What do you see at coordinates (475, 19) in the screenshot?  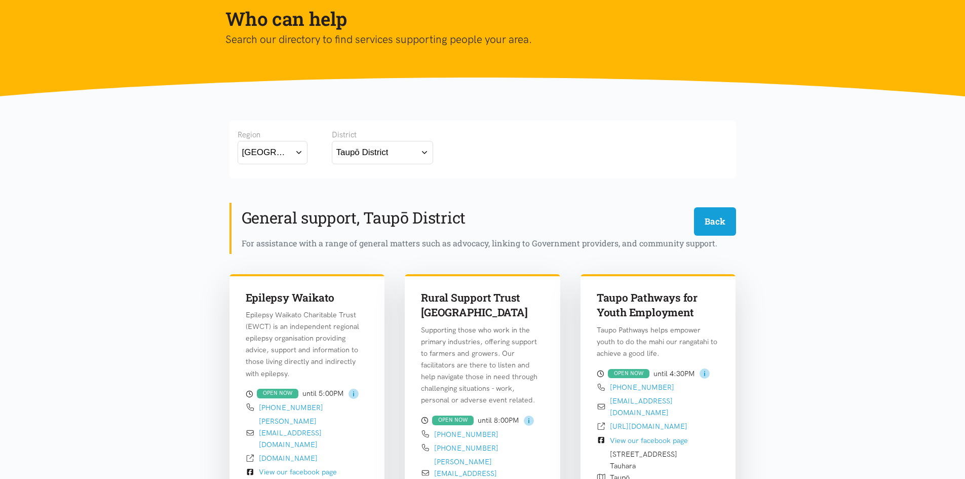 I see `h1: Who can help` at bounding box center [475, 19].